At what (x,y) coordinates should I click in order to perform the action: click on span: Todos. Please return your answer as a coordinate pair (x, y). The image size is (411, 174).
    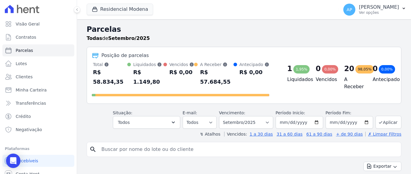
    Looking at the image, I should click on (124, 123).